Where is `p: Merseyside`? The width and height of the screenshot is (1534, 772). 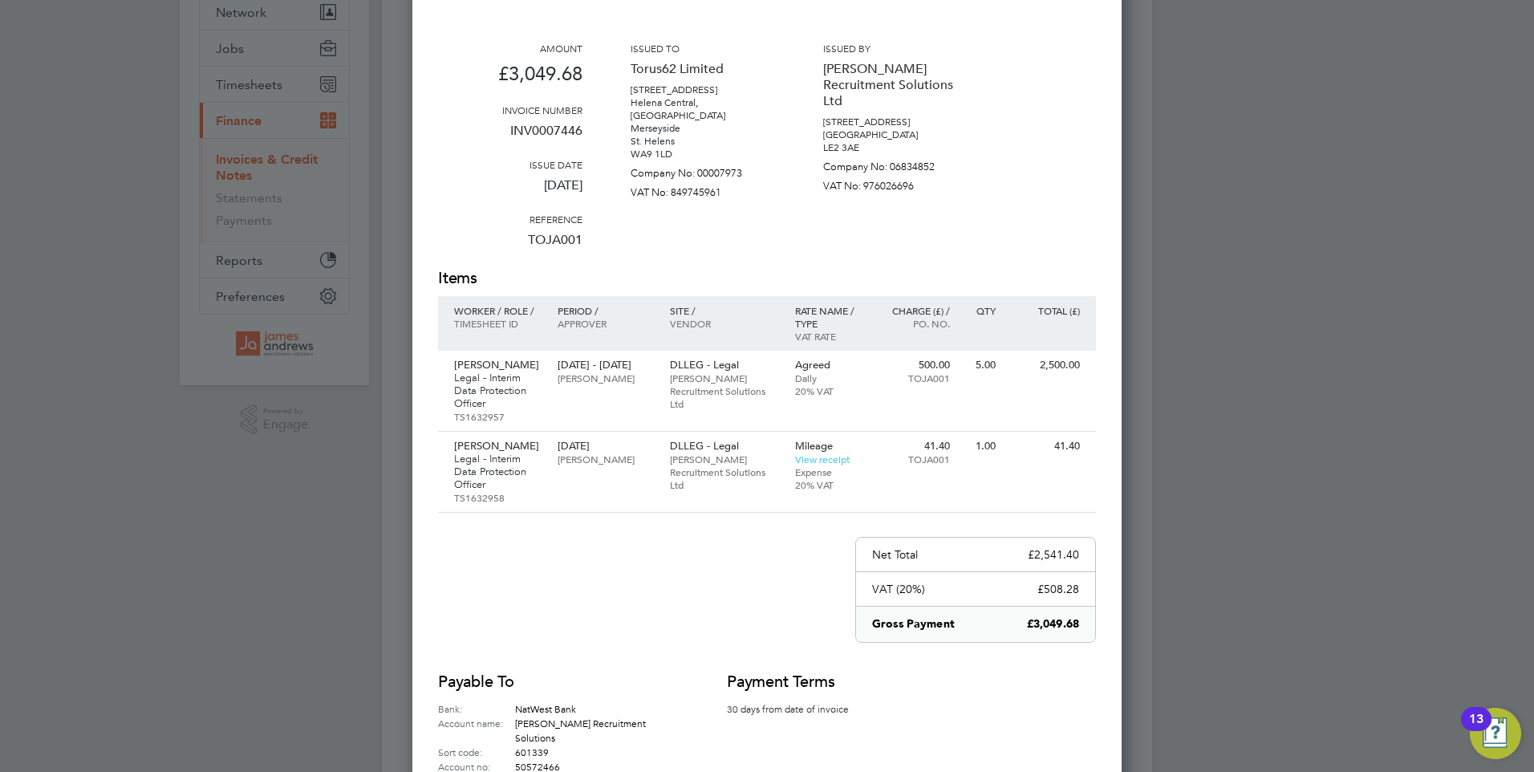
p: Merseyside is located at coordinates (703, 128).